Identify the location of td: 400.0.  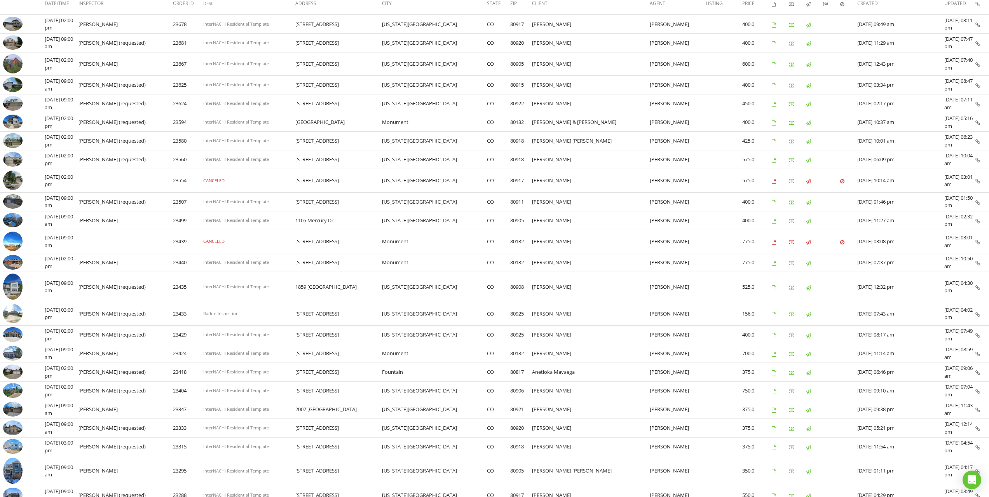
(757, 122).